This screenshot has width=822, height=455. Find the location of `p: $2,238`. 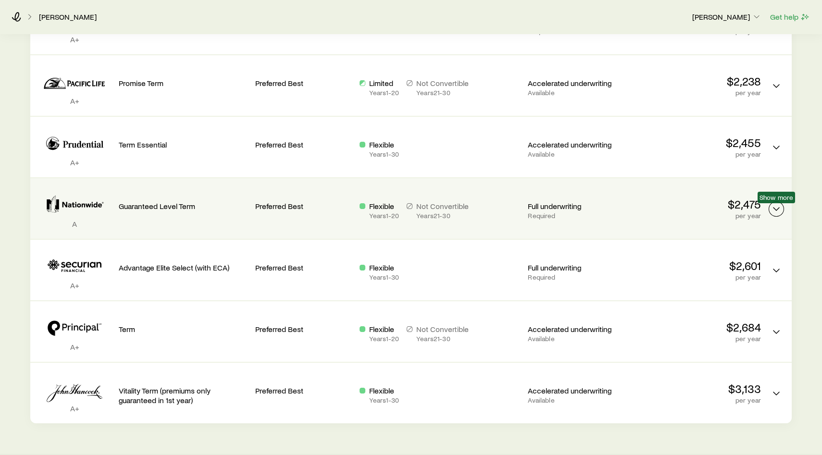

p: $2,238 is located at coordinates (697, 81).